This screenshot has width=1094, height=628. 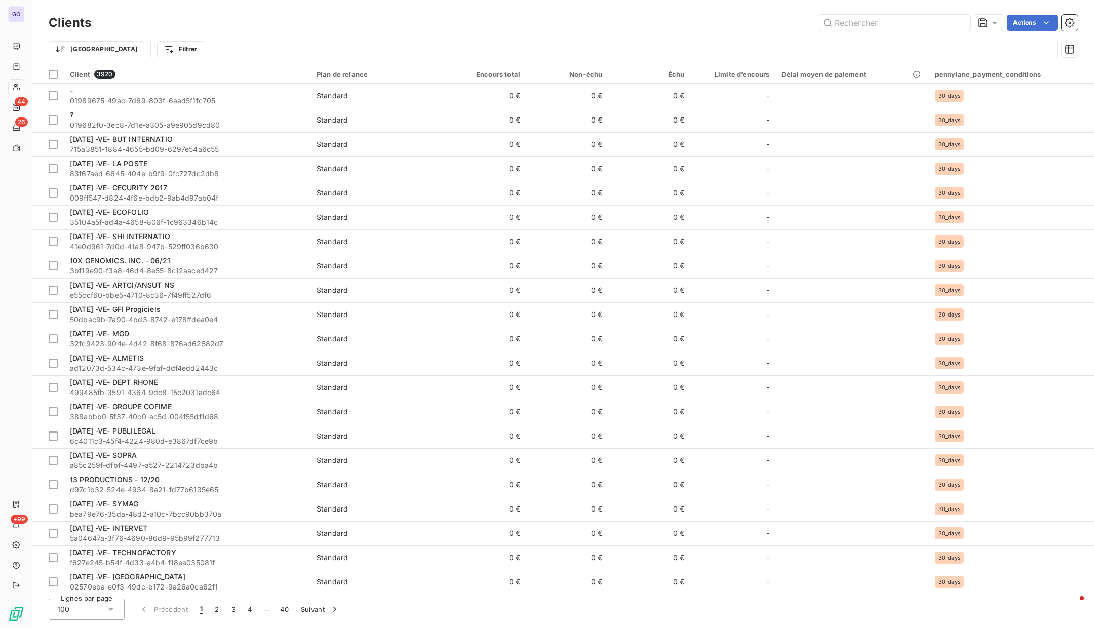 I want to click on span: 02570eba-e0f3-49dc-b172-9a26a0ca62f1, so click(x=187, y=587).